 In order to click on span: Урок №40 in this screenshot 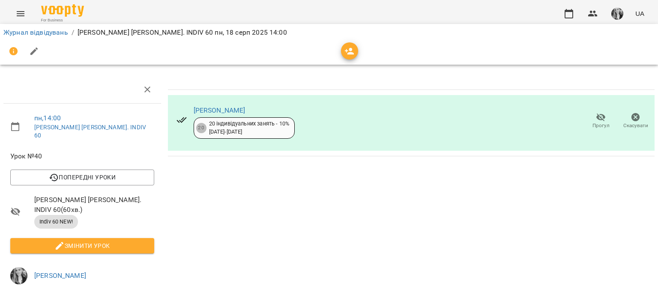, I will do `click(82, 156)`.